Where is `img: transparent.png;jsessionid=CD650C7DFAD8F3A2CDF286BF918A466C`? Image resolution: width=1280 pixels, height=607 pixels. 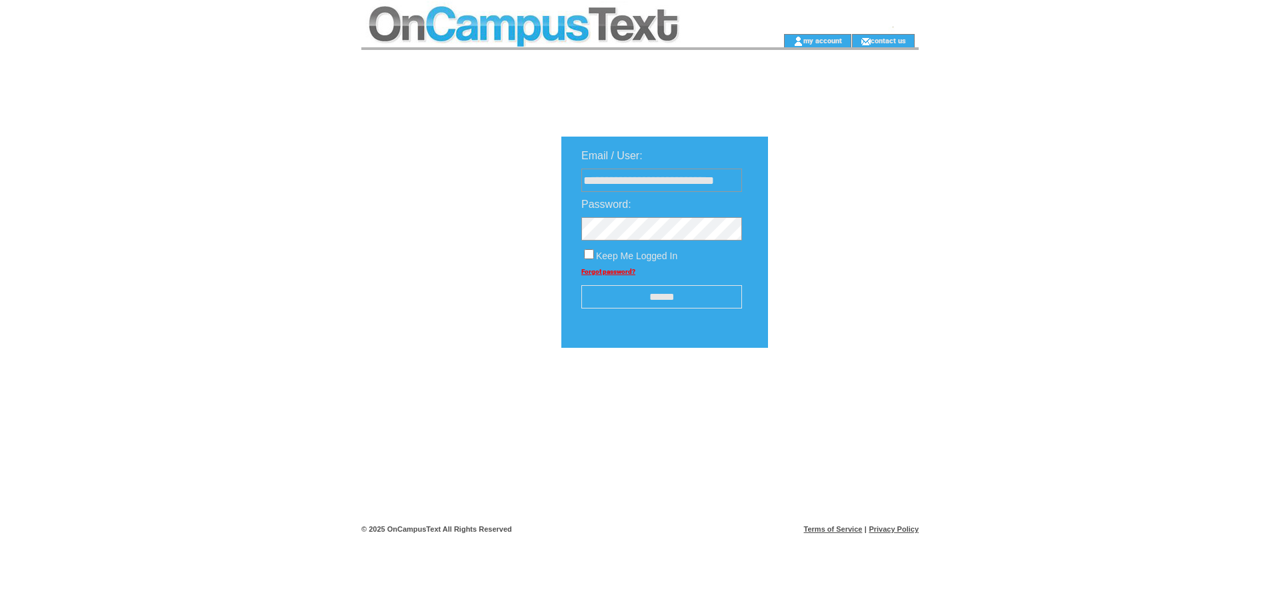 img: transparent.png;jsessionid=CD650C7DFAD8F3A2CDF286BF918A466C is located at coordinates (840, 389).